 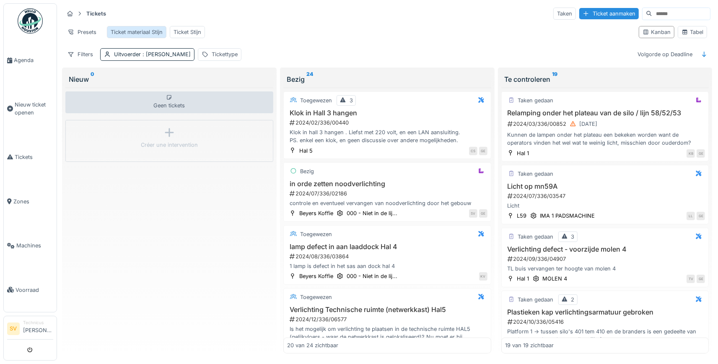 I want to click on div: IMA 1 PADSMACHINE, so click(x=567, y=215).